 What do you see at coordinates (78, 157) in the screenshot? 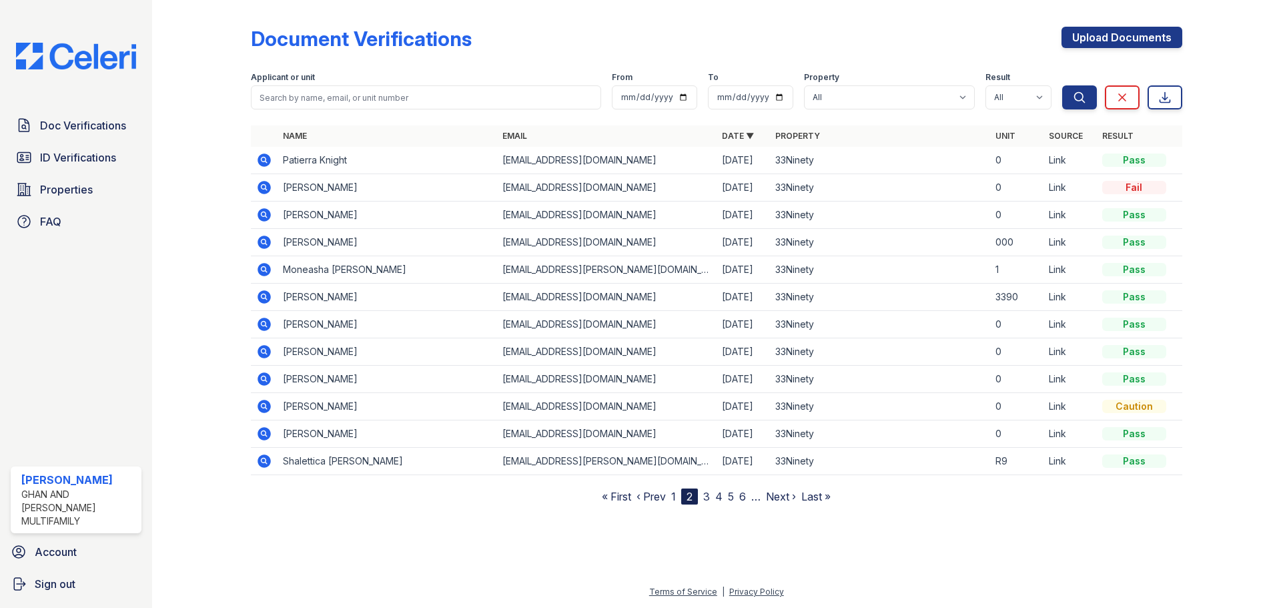
I see `span: ID Verifications` at bounding box center [78, 157].